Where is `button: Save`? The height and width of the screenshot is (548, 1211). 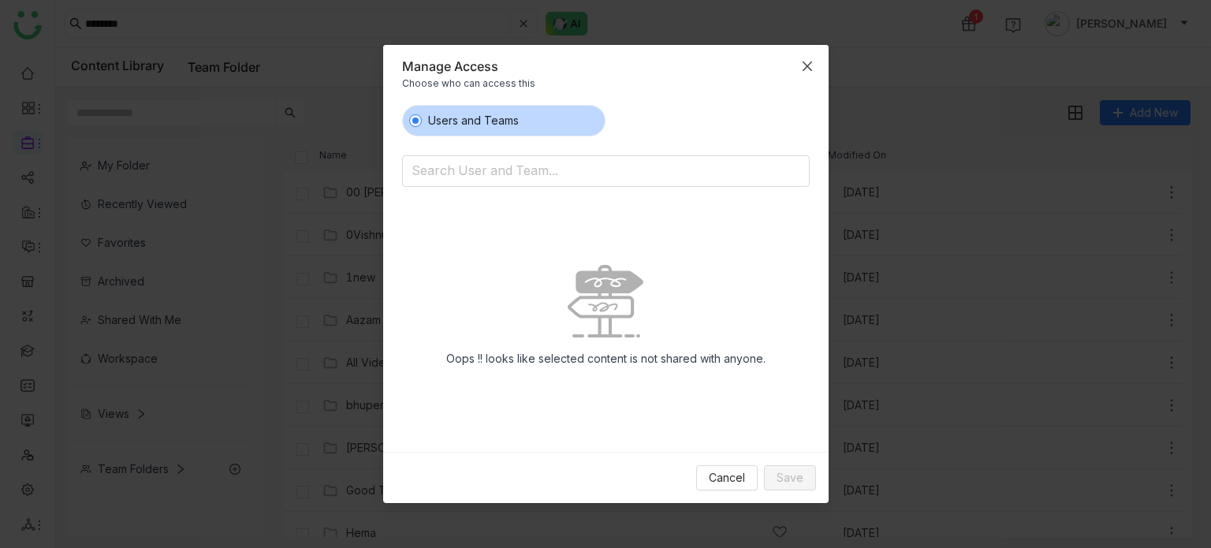
button: Save is located at coordinates (790, 478).